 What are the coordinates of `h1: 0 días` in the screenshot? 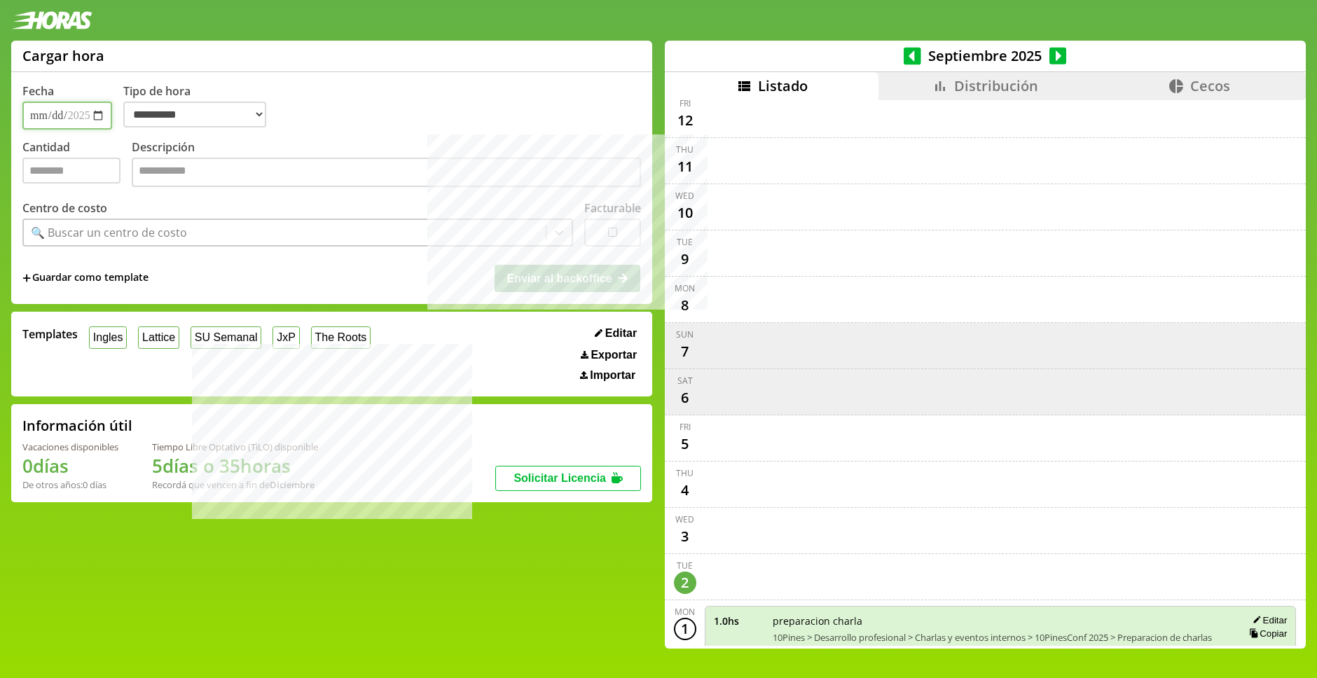 It's located at (70, 466).